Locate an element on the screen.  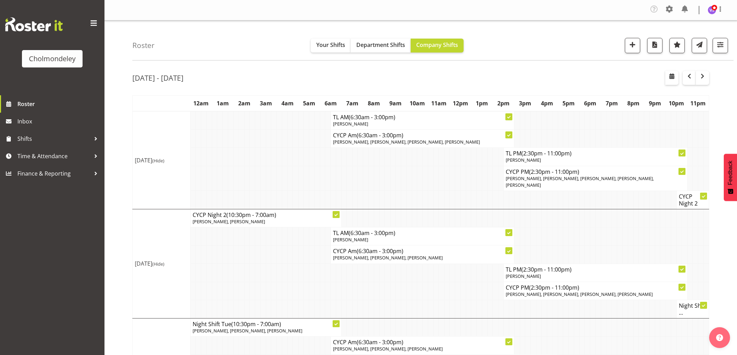
th: 2pm is located at coordinates (503, 104).